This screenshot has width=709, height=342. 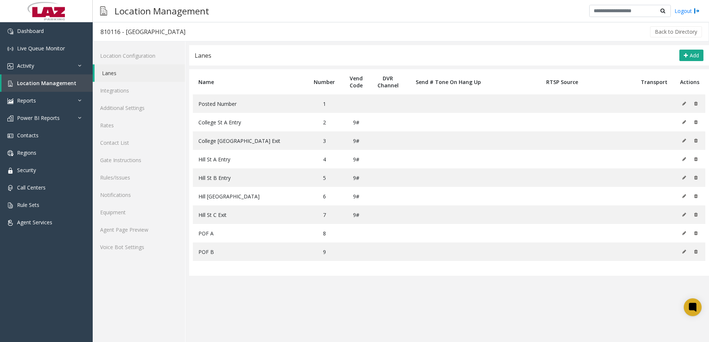 What do you see at coordinates (694, 55) in the screenshot?
I see `span: Add` at bounding box center [694, 55].